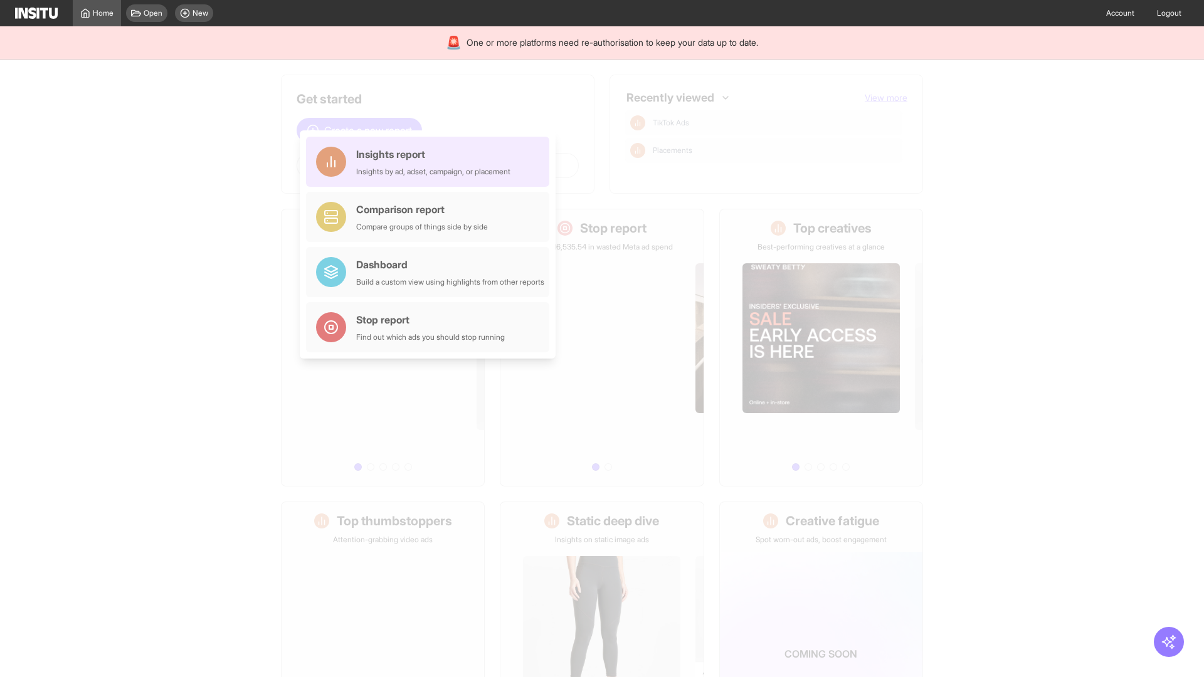 This screenshot has height=677, width=1204. I want to click on span: Home, so click(103, 13).